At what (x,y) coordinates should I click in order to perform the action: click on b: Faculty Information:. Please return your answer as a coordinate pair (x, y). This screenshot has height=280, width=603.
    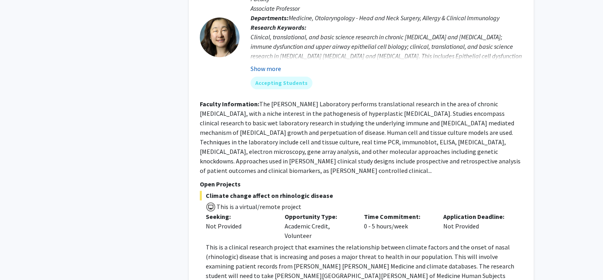
    Looking at the image, I should click on (229, 104).